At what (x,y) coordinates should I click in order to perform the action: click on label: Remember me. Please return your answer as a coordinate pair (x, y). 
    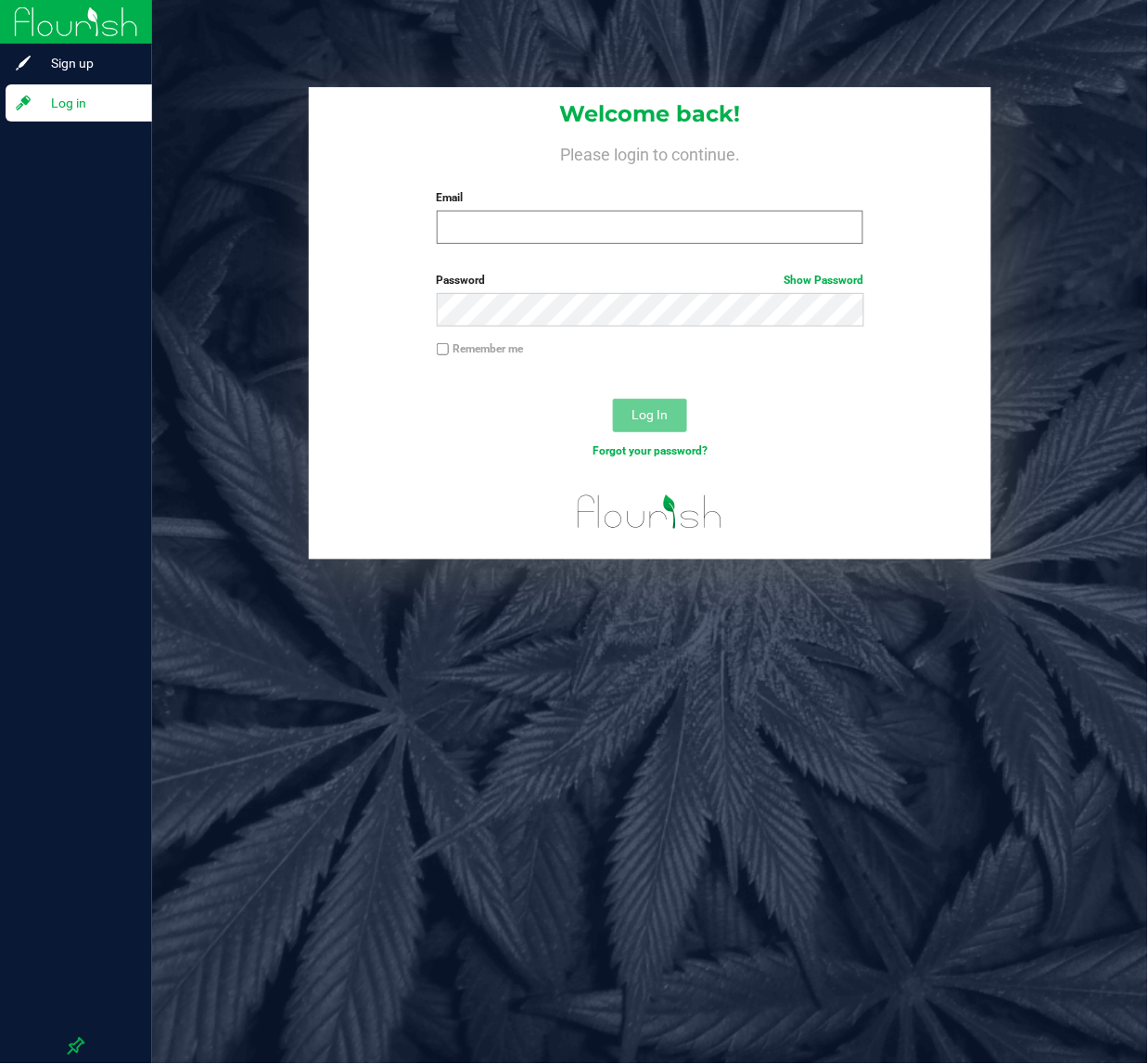
    Looking at the image, I should click on (481, 349).